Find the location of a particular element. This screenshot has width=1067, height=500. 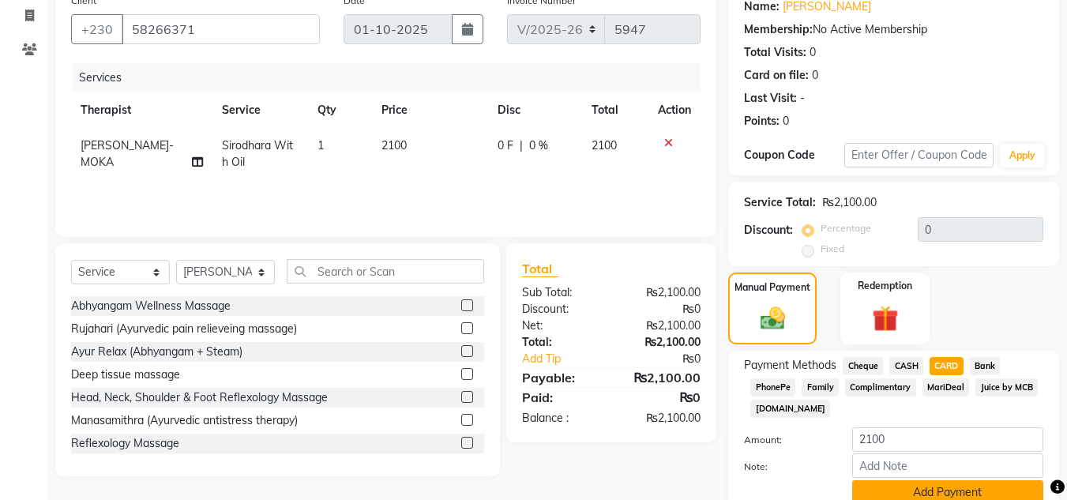

th: Therapist is located at coordinates (141, 110).